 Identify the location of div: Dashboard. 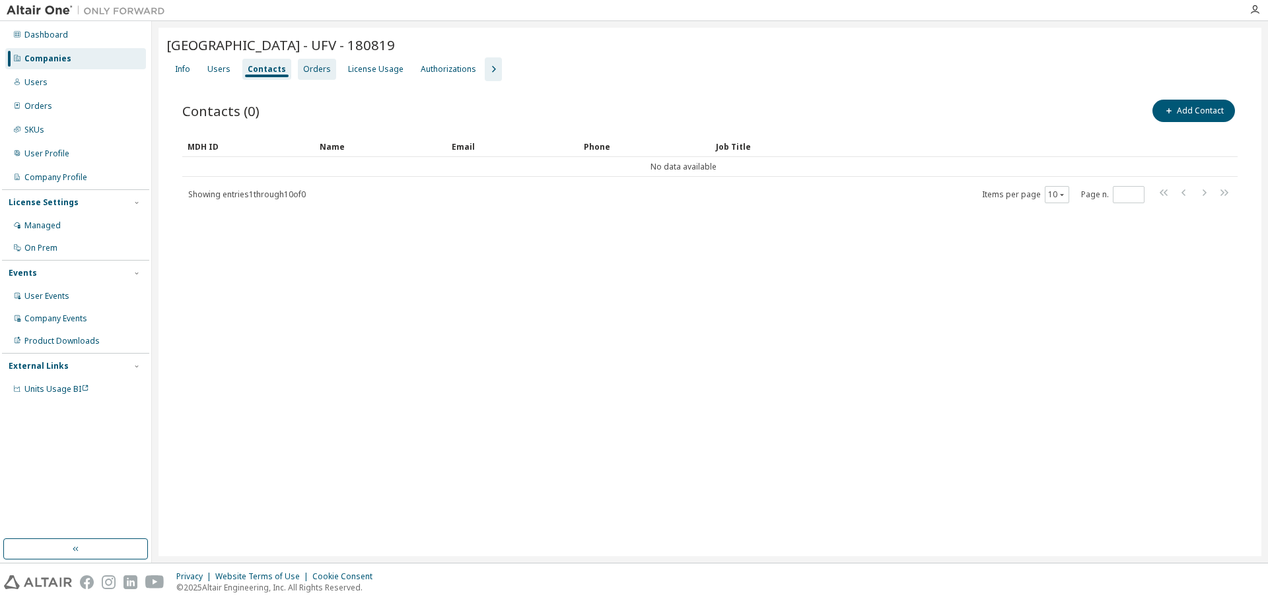
(46, 35).